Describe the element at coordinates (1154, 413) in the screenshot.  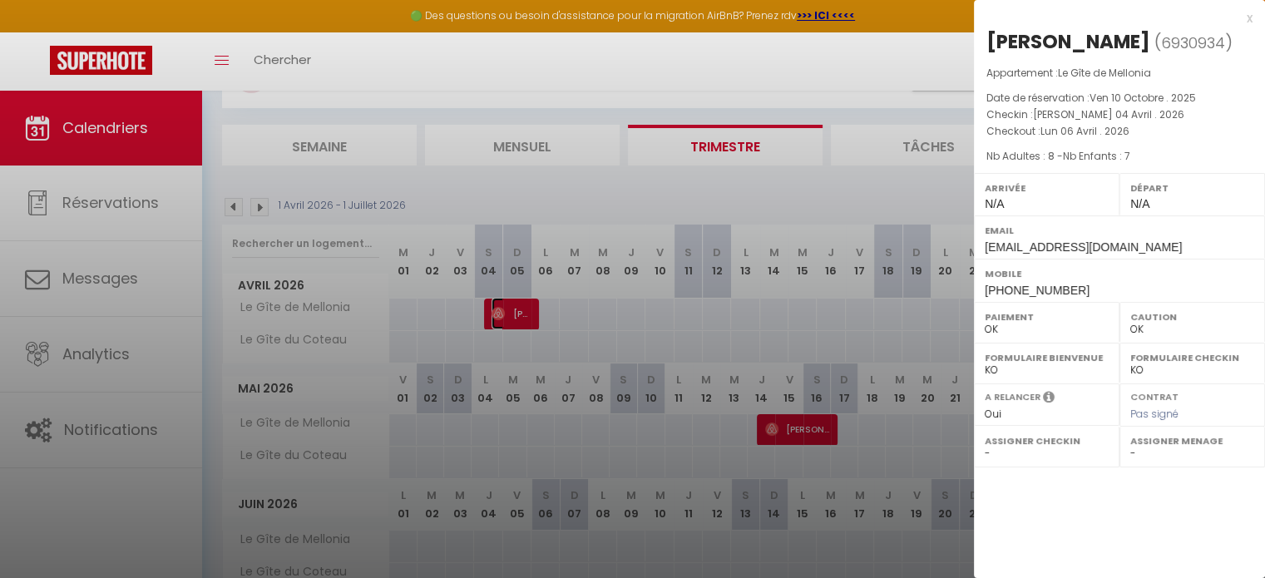
I see `span: Pas signé` at that location.